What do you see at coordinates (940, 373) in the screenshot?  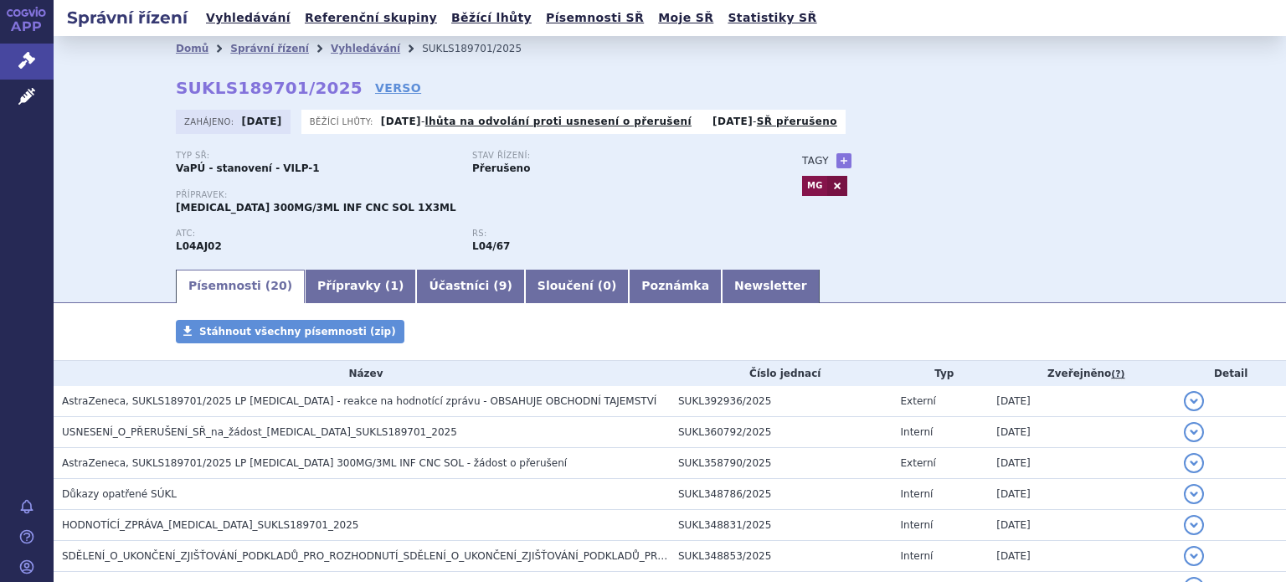 I see `th: Typ` at bounding box center [940, 373].